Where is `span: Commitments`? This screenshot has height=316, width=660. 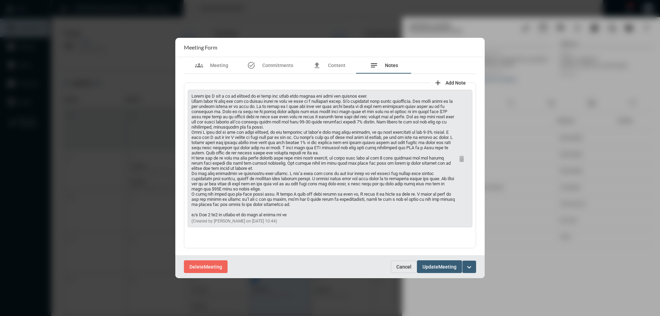 span: Commitments is located at coordinates (278, 65).